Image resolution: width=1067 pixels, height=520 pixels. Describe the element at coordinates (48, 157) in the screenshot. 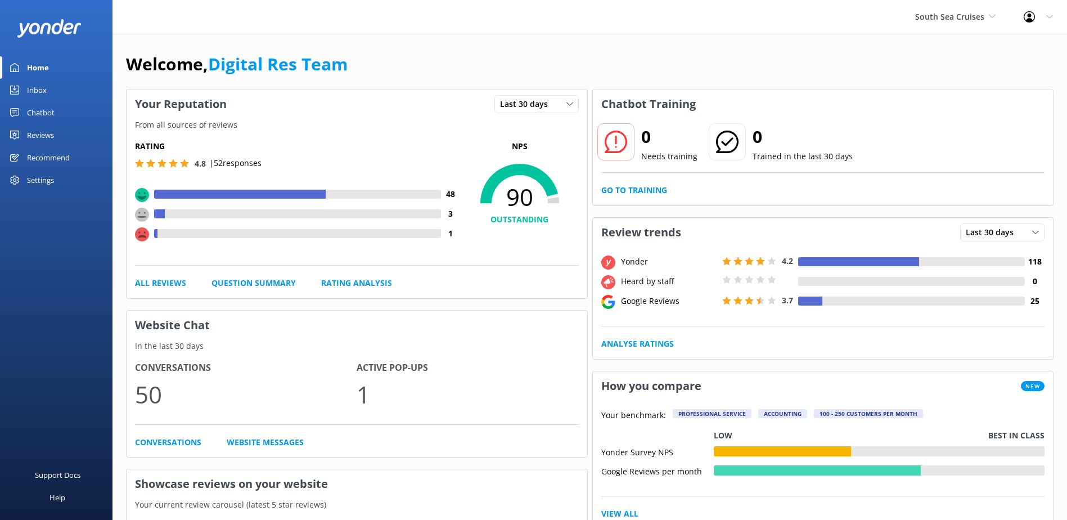

I see `div: Recommend` at that location.